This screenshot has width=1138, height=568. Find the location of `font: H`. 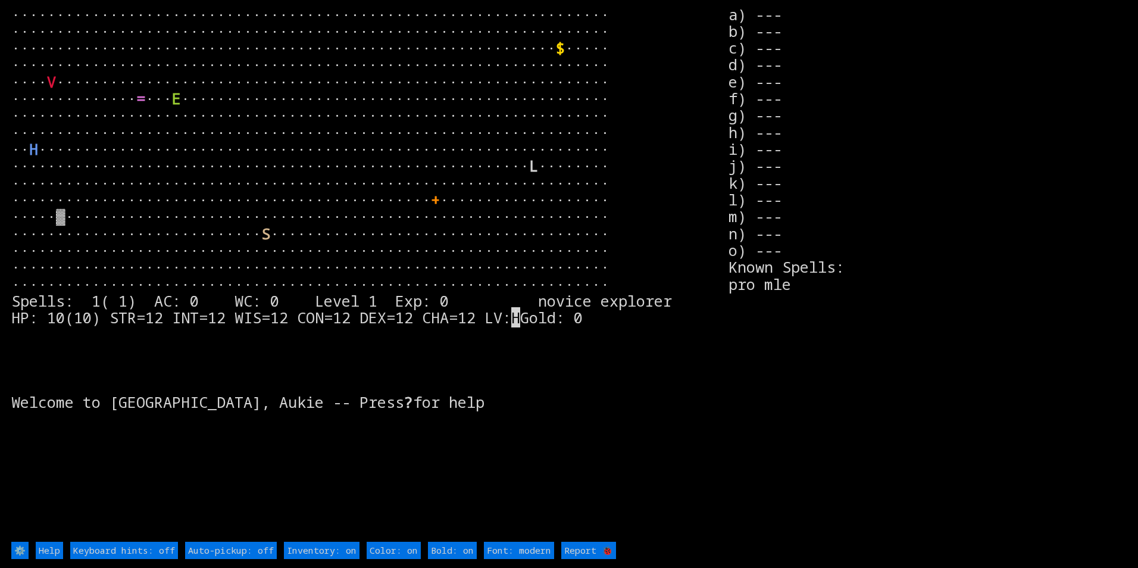

font: H is located at coordinates (33, 149).